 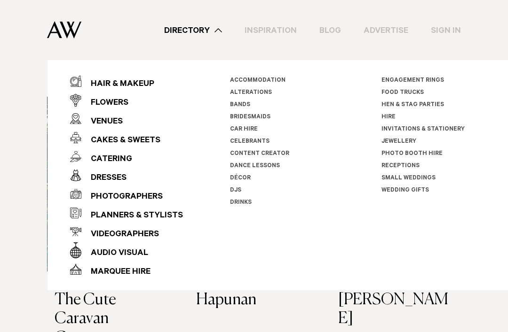 I want to click on a: Photo Booth Hire, so click(x=412, y=154).